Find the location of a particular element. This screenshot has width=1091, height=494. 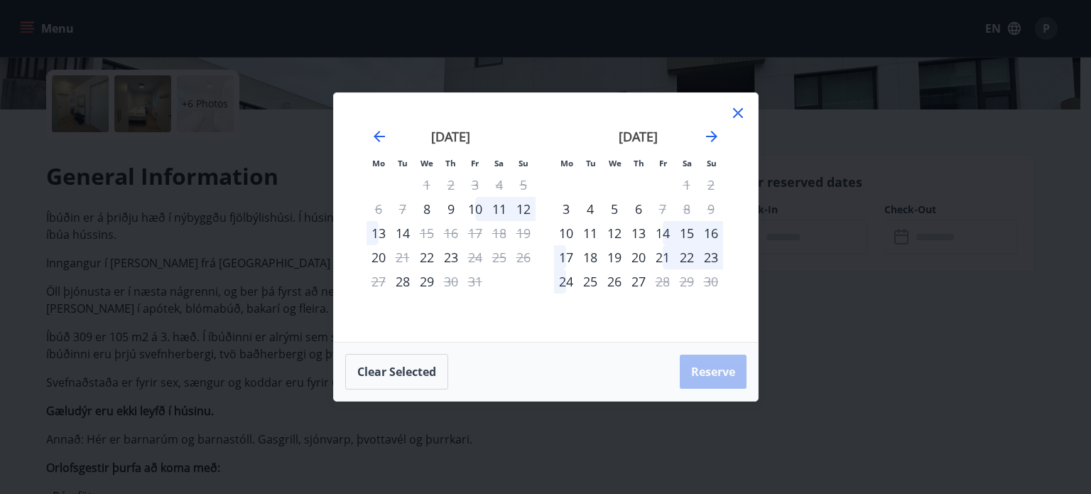

td: Choose Wednesday, November 26, 2025 as your check-in date. It’s available. is located at coordinates (614, 281).